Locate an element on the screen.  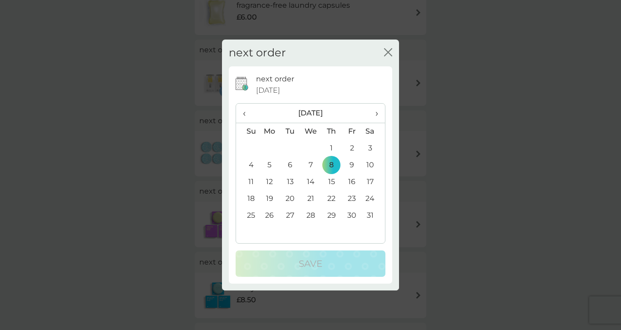
td: 25 is located at coordinates (247, 215).